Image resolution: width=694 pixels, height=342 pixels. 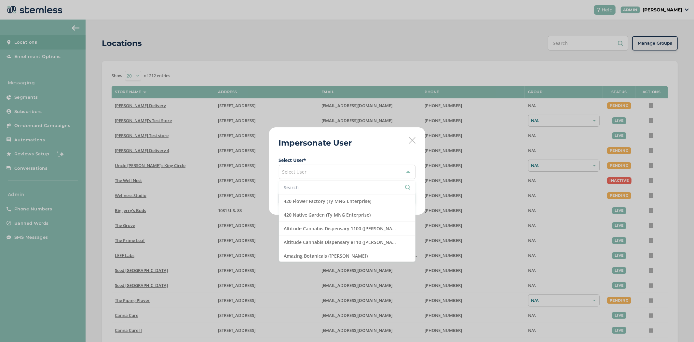 What do you see at coordinates (678, 326) in the screenshot?
I see `div: Chat Widget` at bounding box center [678, 326].